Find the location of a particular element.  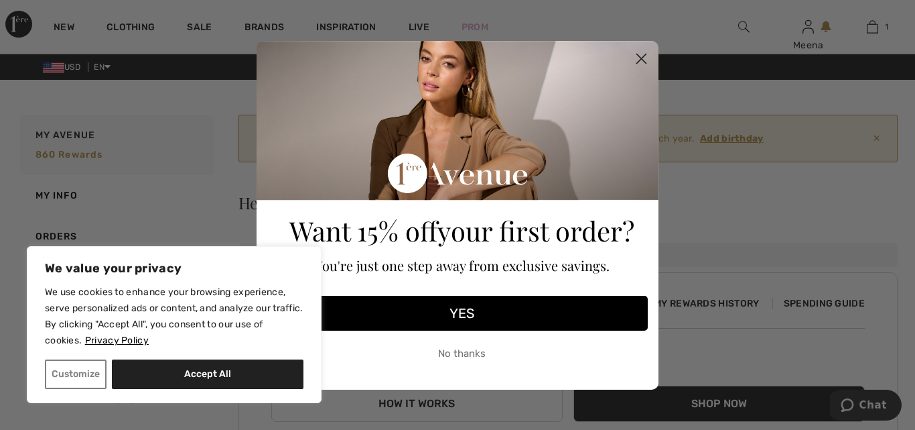

span: your first order? is located at coordinates (536, 230).